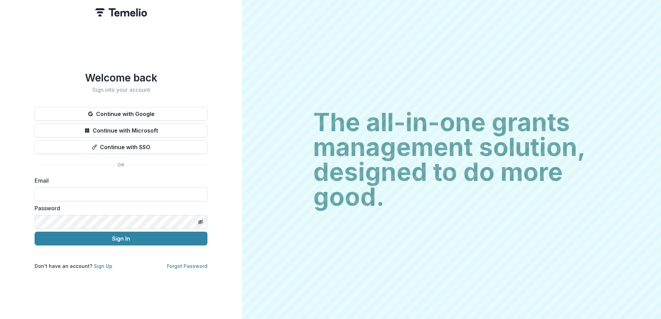 This screenshot has width=661, height=319. I want to click on img: Temelio, so click(121, 12).